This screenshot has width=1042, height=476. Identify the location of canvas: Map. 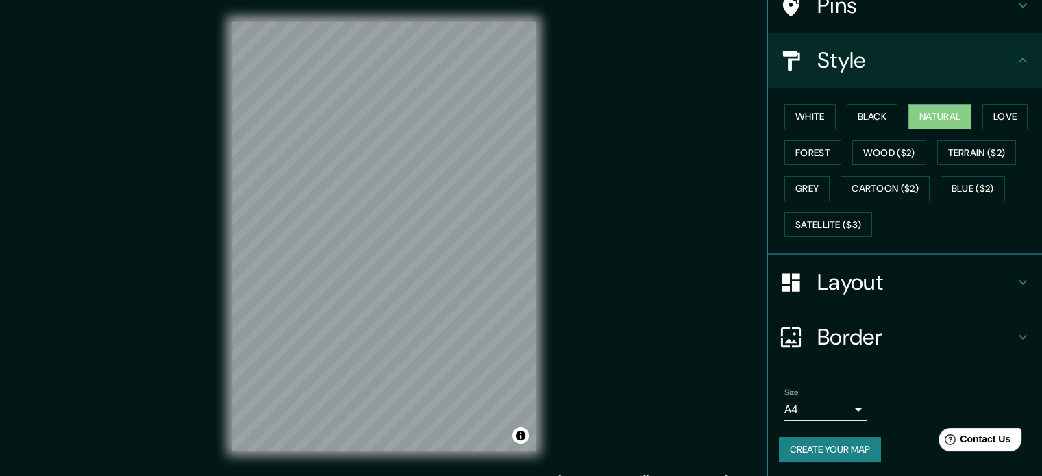
(384, 236).